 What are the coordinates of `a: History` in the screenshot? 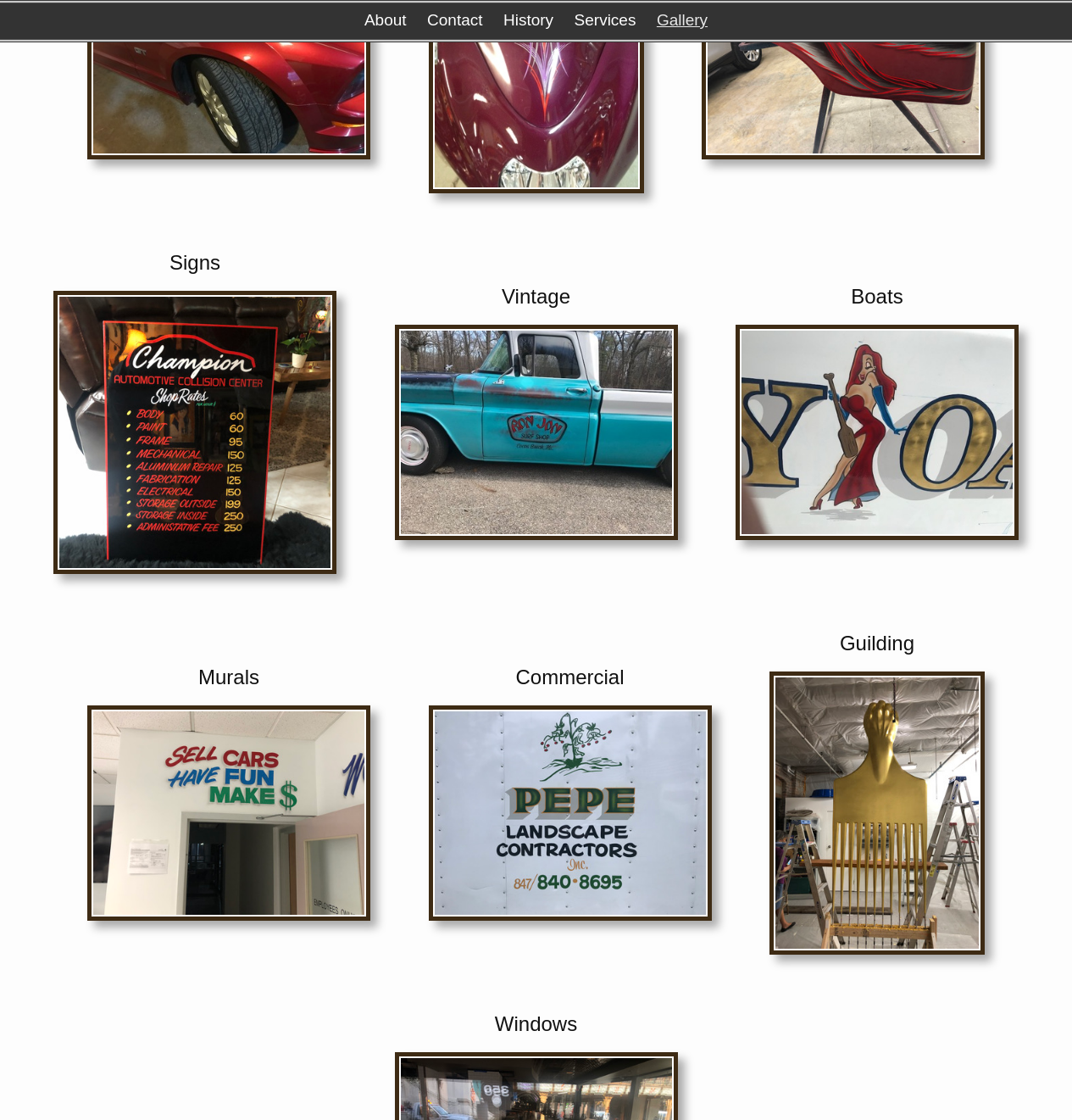 It's located at (528, 20).